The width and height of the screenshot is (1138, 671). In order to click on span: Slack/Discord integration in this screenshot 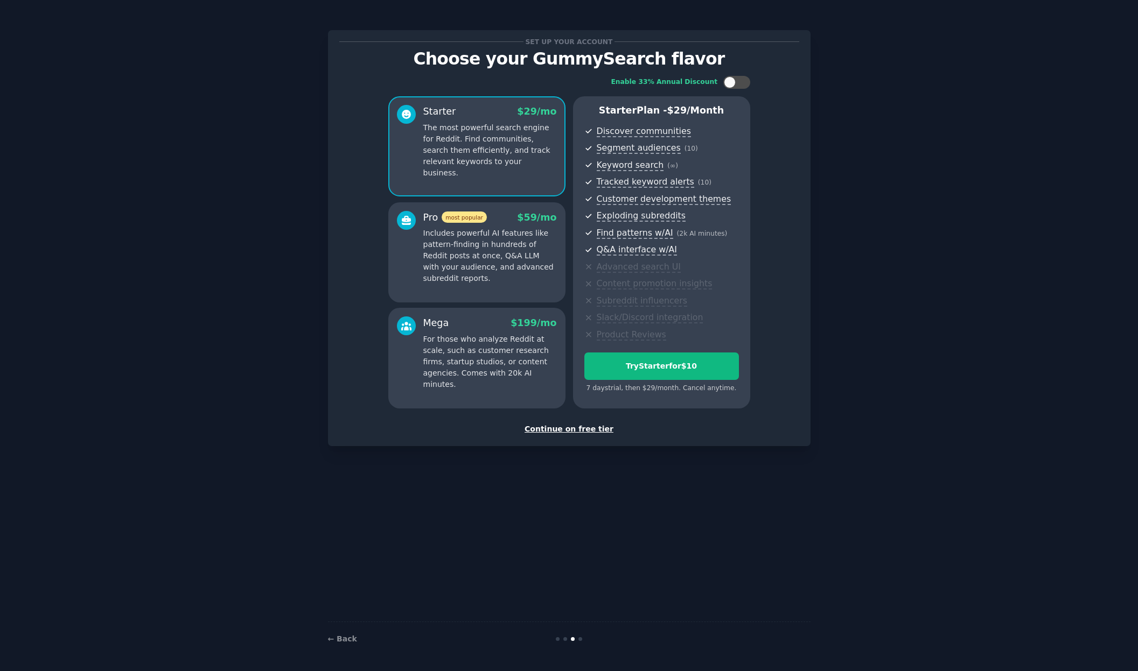, I will do `click(650, 318)`.